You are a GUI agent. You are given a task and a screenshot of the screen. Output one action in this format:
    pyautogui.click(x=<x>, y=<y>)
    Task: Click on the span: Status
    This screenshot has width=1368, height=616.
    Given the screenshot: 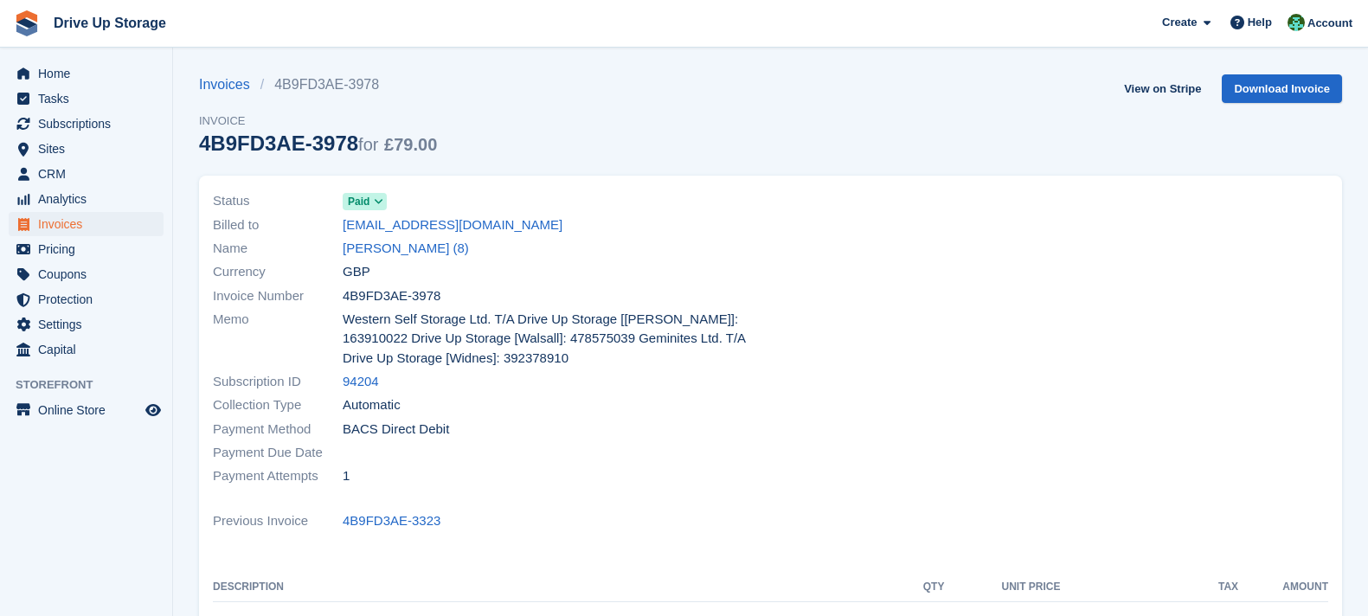 What is the action you would take?
    pyautogui.click(x=278, y=201)
    